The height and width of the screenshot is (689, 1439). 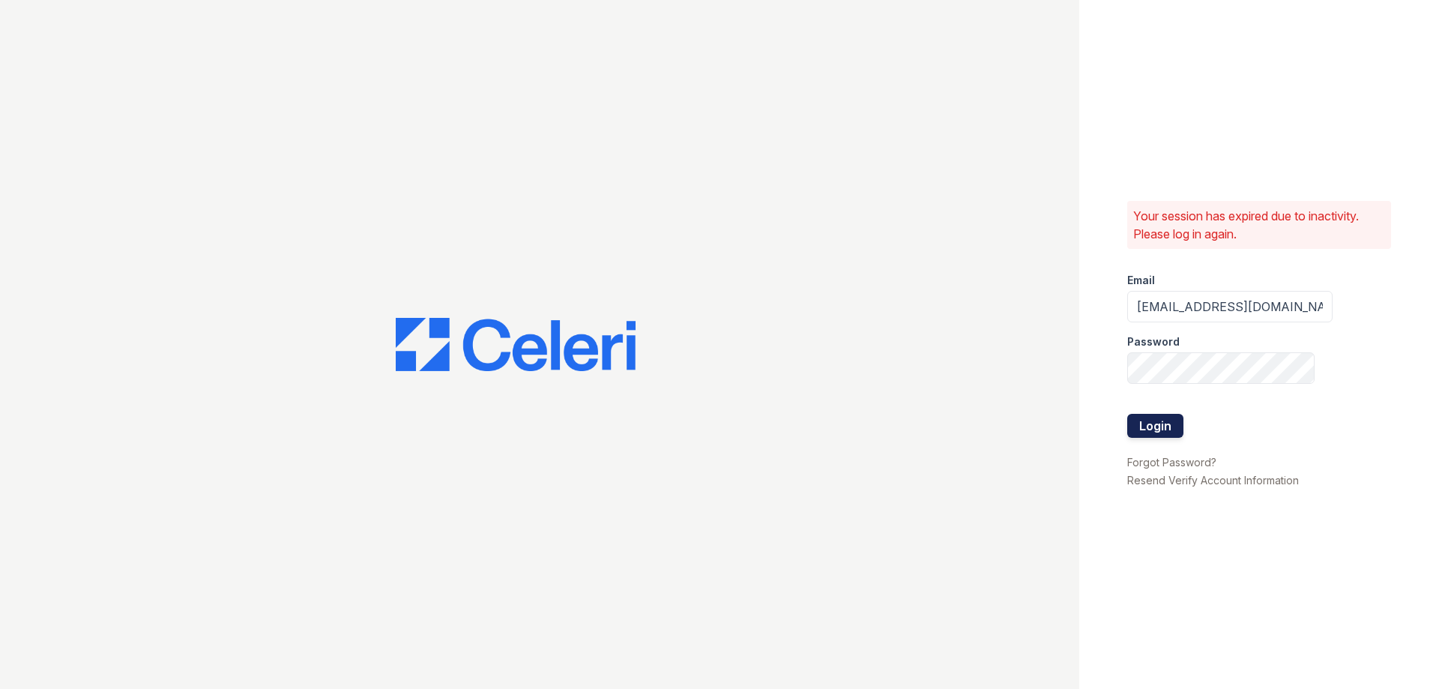 What do you see at coordinates (1154, 342) in the screenshot?
I see `label: Password` at bounding box center [1154, 342].